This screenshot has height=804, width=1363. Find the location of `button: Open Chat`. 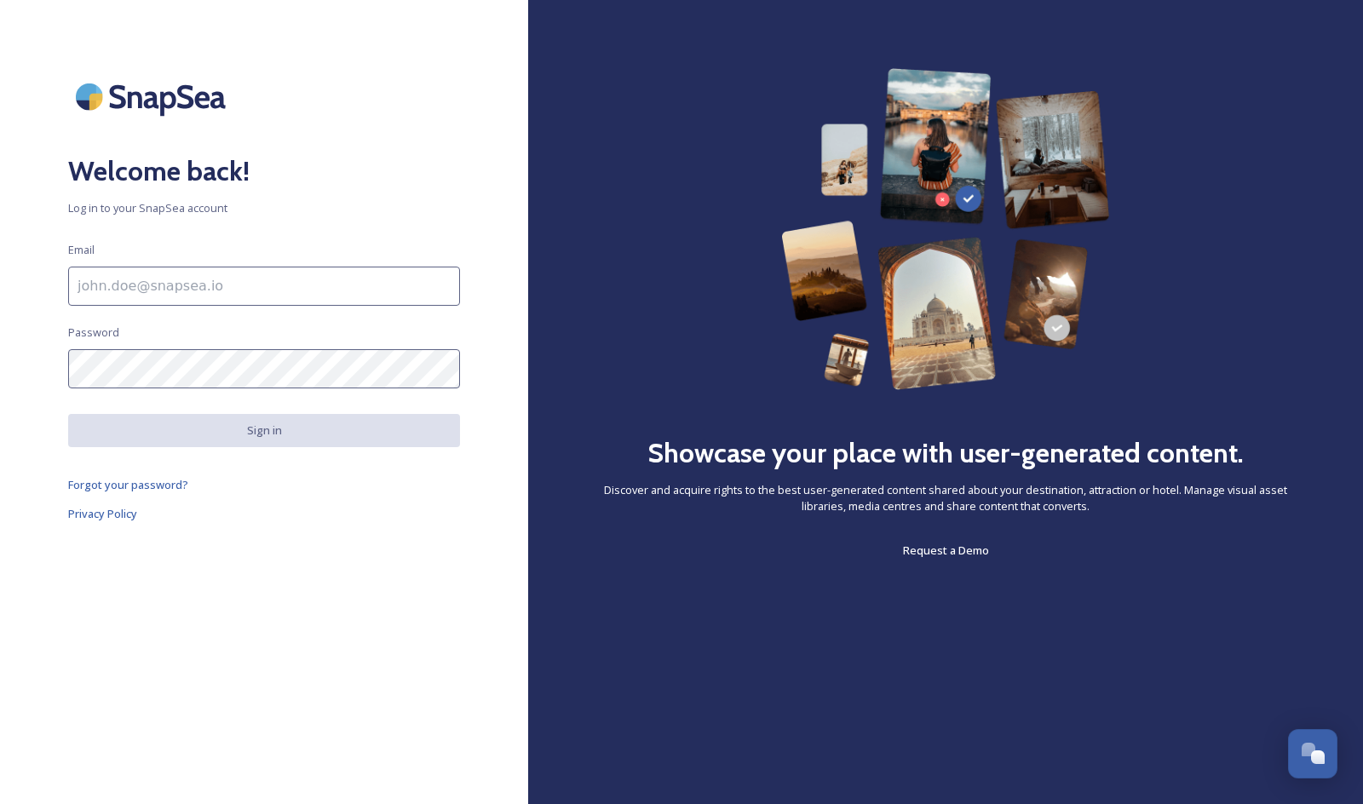

button: Open Chat is located at coordinates (1312, 754).